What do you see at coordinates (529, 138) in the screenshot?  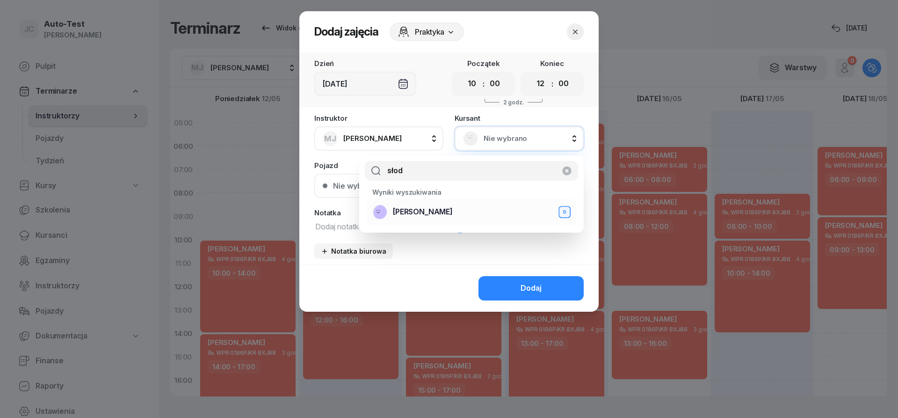 I see `span: Nie wybrano` at bounding box center [529, 138].